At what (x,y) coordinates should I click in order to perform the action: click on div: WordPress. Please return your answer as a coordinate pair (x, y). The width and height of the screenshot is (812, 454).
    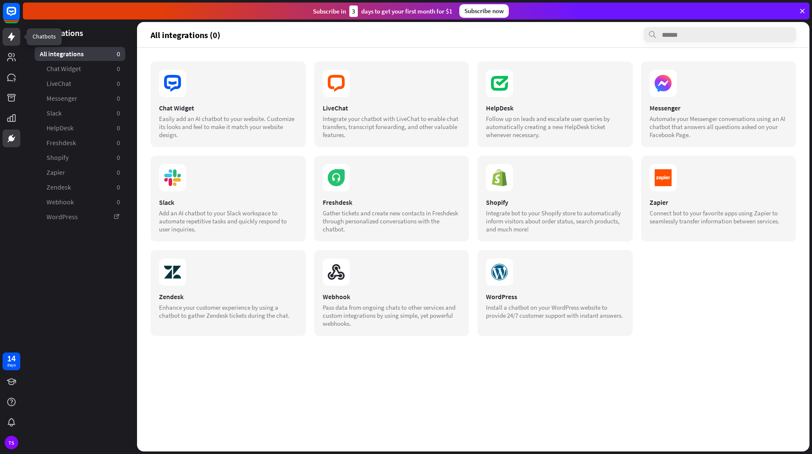
    Looking at the image, I should click on (555, 296).